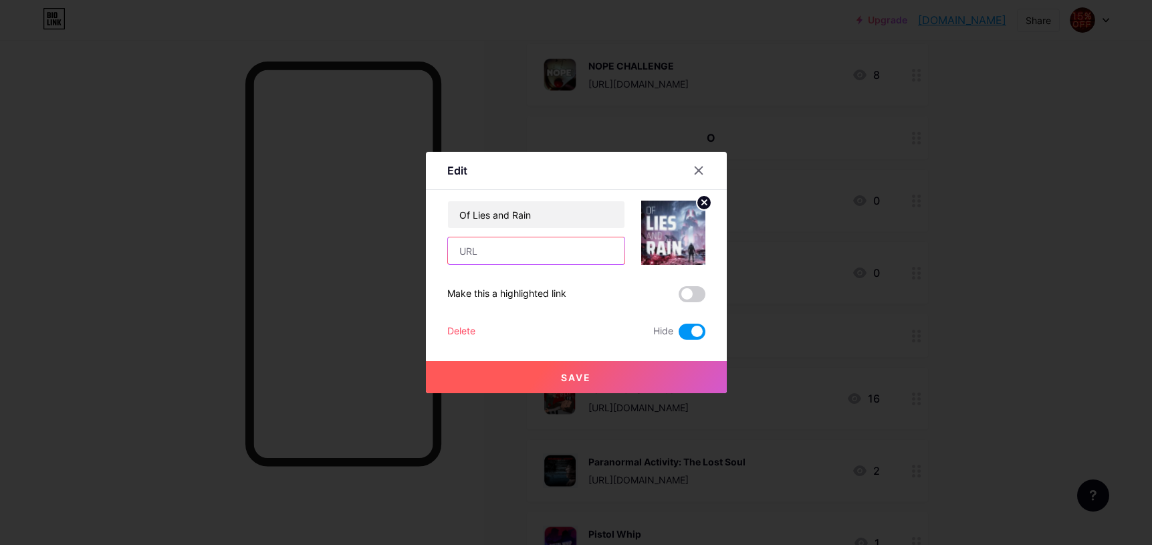 The width and height of the screenshot is (1152, 545). I want to click on span: Save, so click(576, 377).